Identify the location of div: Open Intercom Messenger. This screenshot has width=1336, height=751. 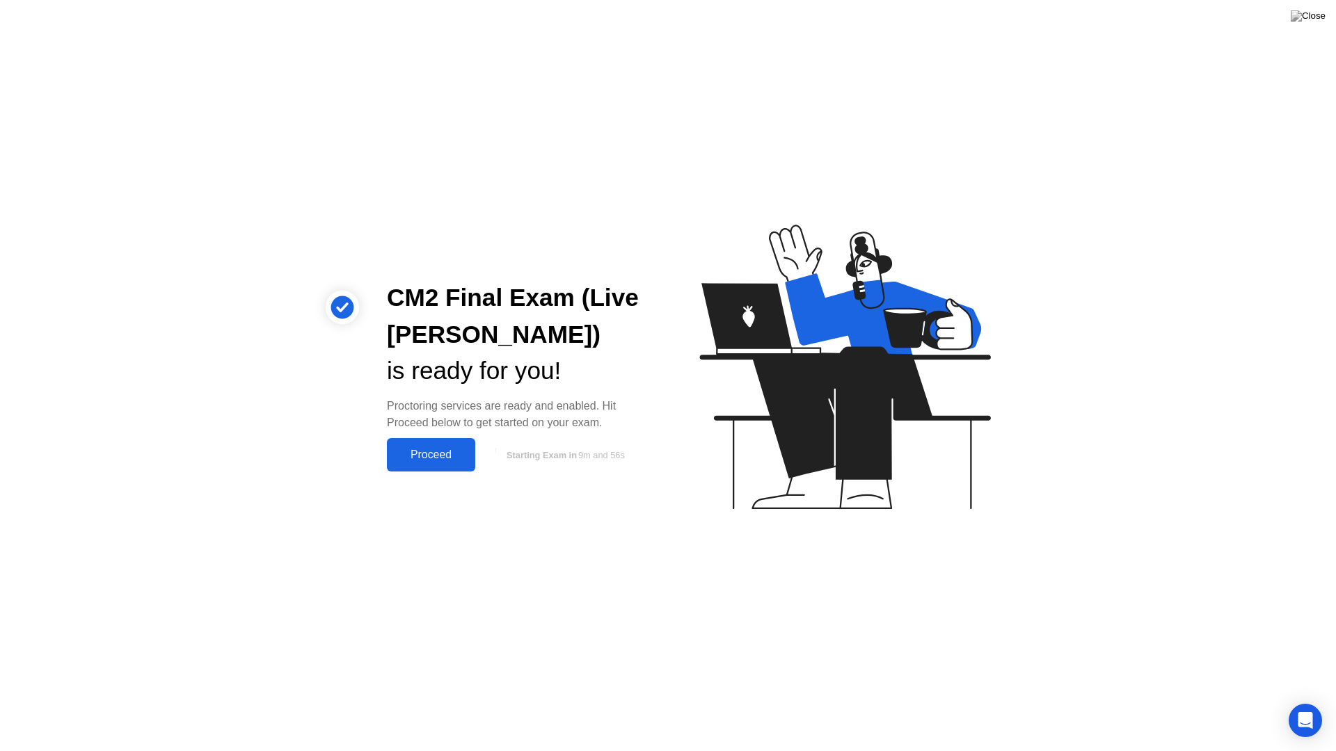
(1305, 721).